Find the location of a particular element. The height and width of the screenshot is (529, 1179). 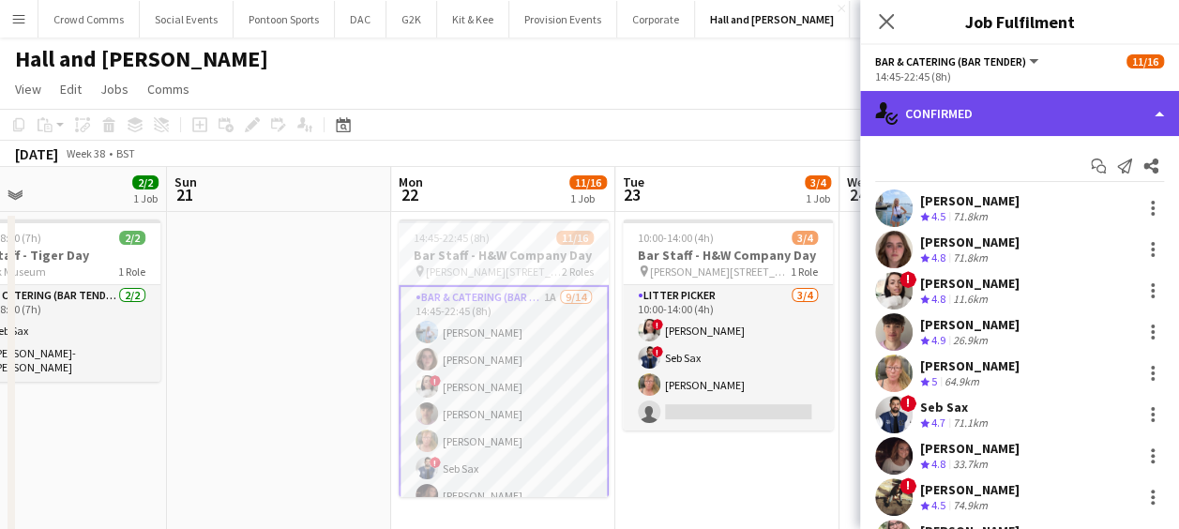

button: Corporate is located at coordinates (656, 19).